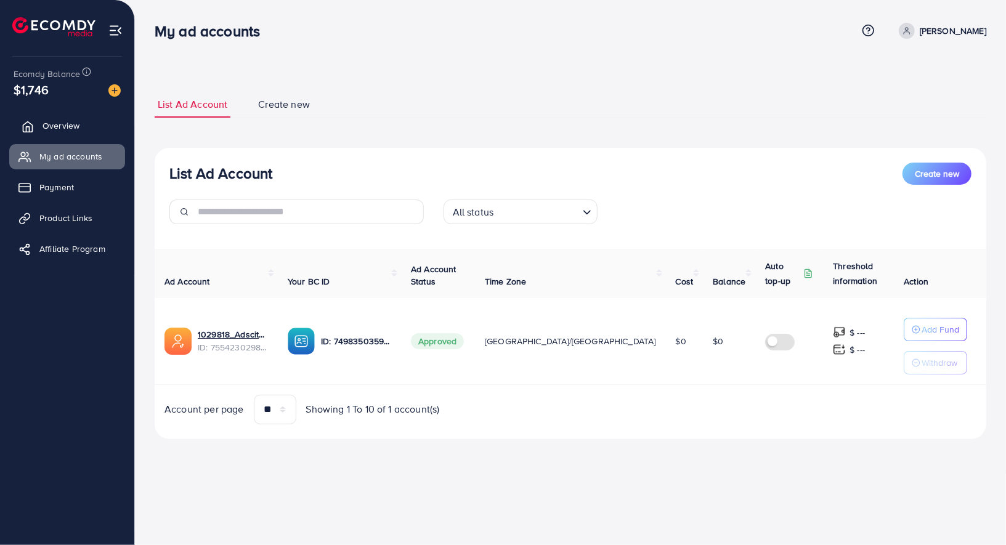  Describe the element at coordinates (505, 281) in the screenshot. I see `span: Time Zone` at that location.